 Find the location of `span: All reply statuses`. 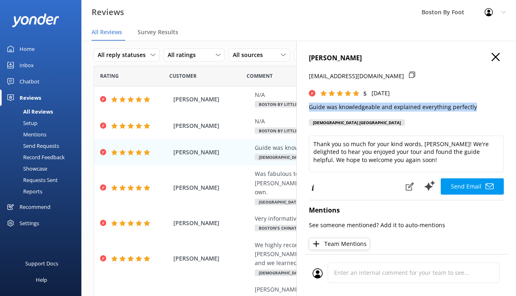

span: All reply statuses is located at coordinates (124, 55).